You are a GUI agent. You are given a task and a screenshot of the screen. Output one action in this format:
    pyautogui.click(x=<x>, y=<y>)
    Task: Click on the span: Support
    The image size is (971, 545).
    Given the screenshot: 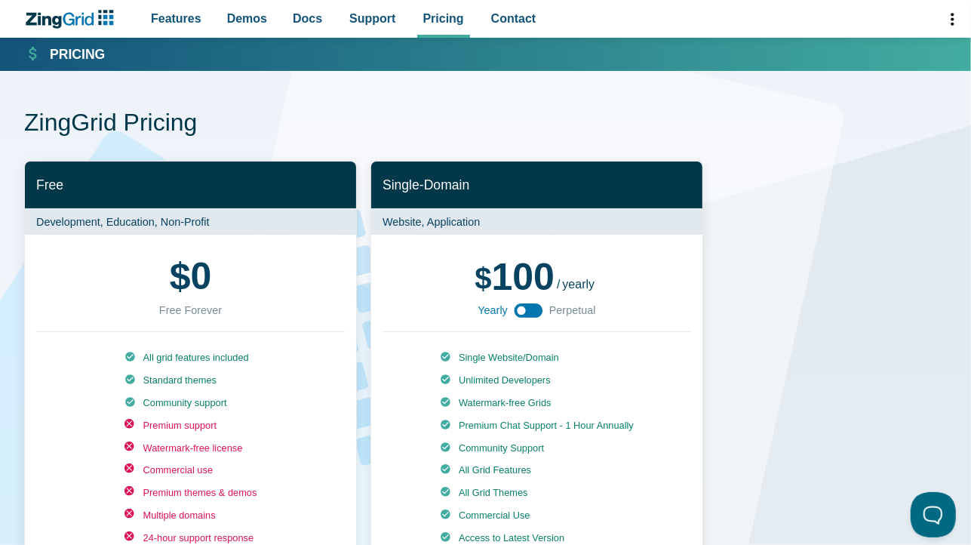 What is the action you would take?
    pyautogui.click(x=372, y=18)
    